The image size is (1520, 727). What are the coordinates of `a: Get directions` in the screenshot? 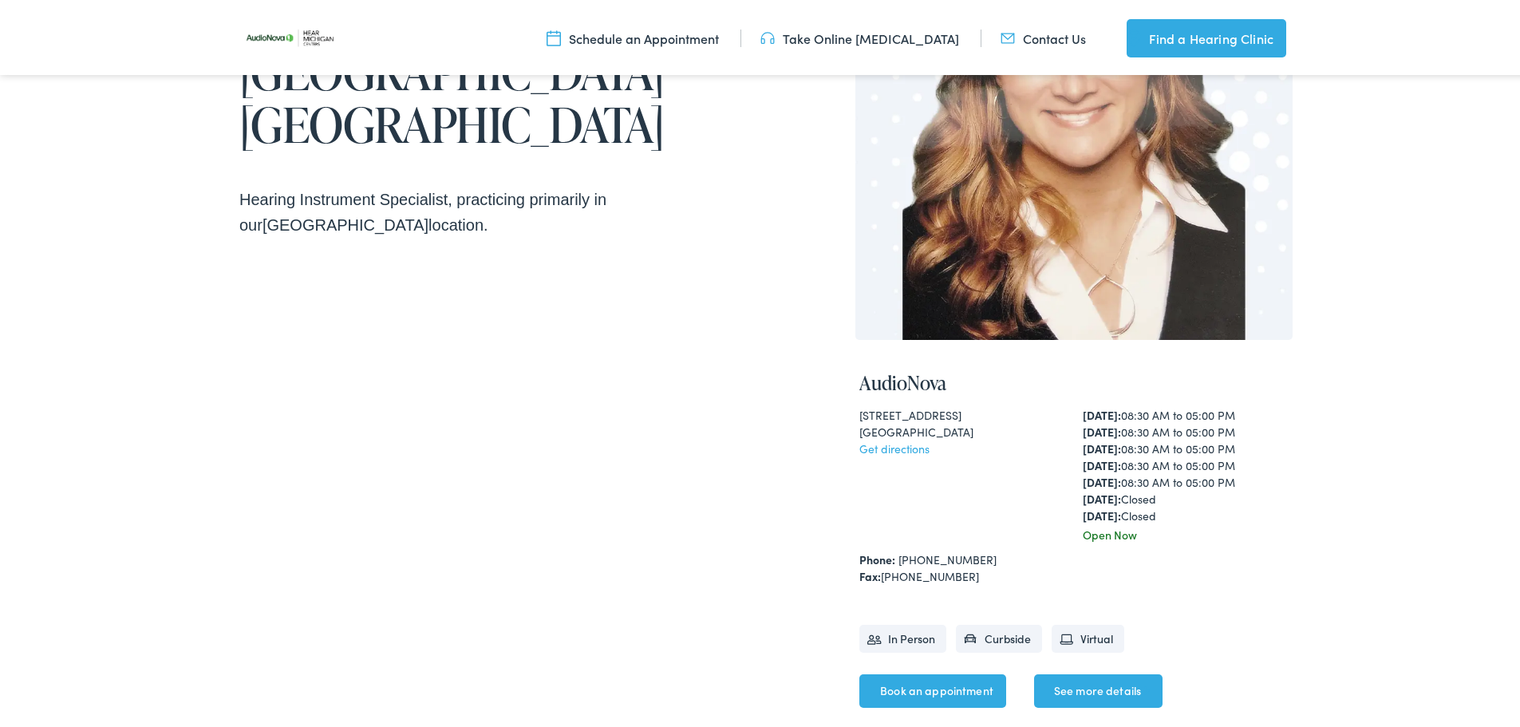 It's located at (895, 445).